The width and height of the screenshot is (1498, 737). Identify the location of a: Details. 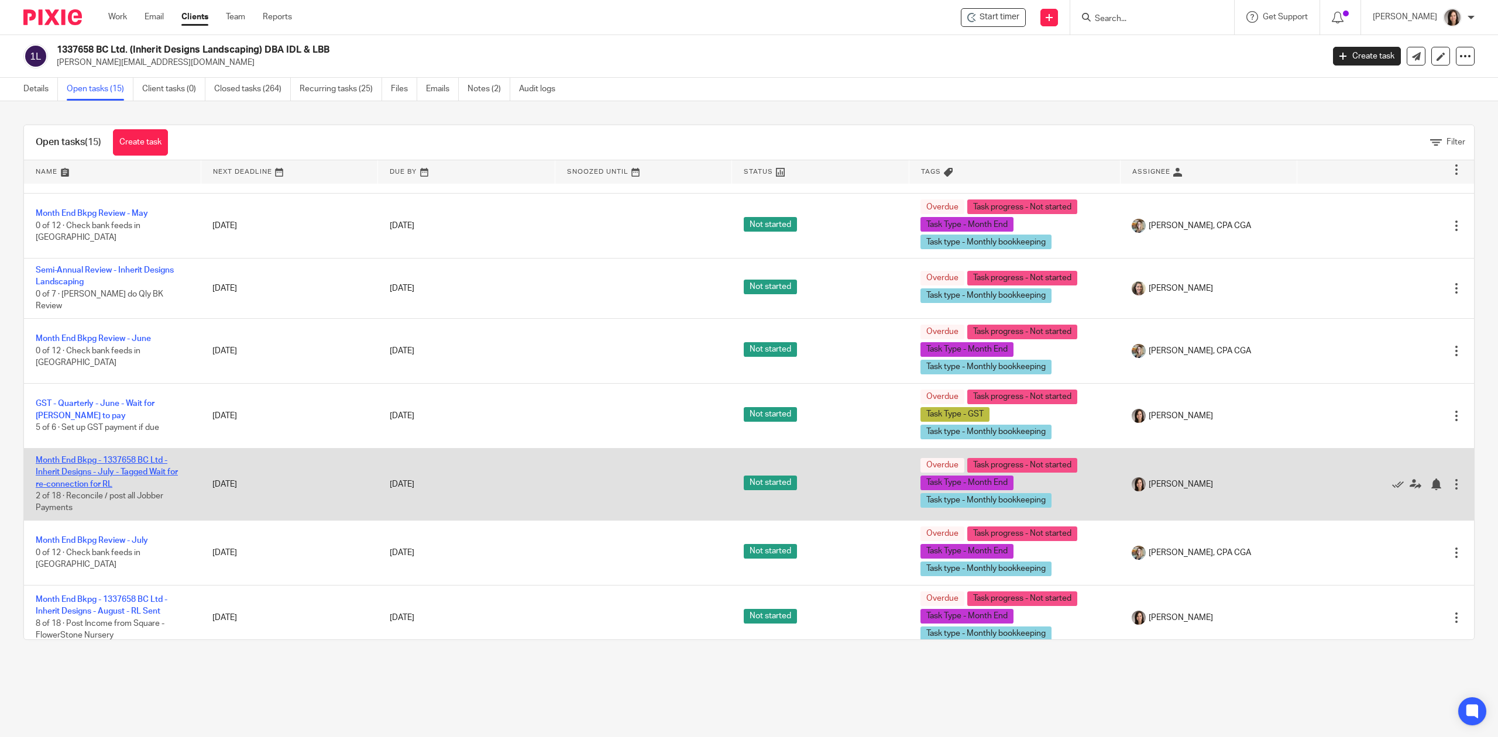
(40, 89).